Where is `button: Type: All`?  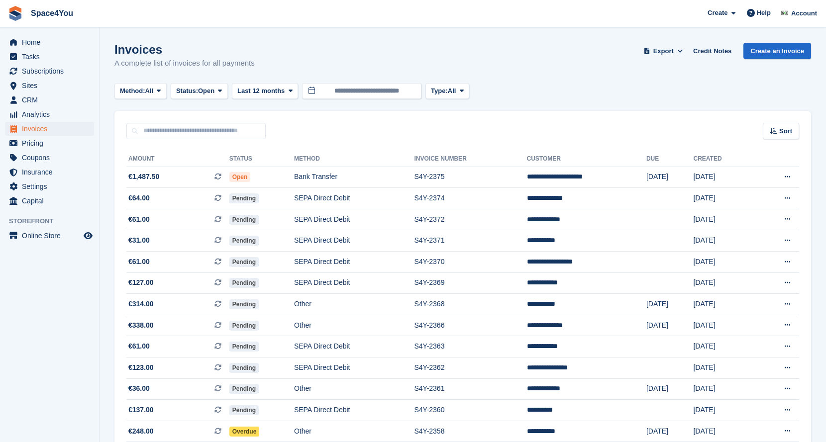 button: Type: All is located at coordinates (447, 91).